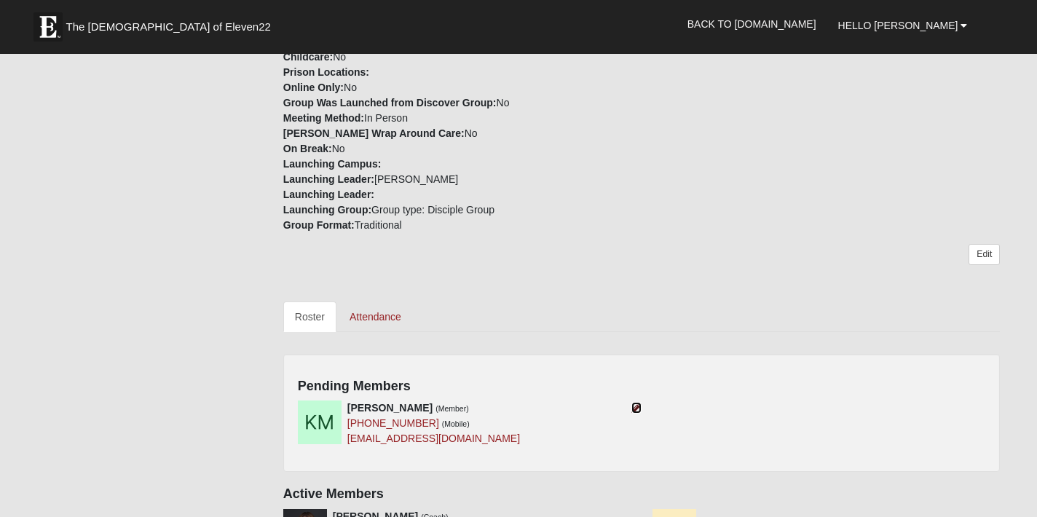 The width and height of the screenshot is (1037, 517). What do you see at coordinates (642, 387) in the screenshot?
I see `h4: Pending Members` at bounding box center [642, 387].